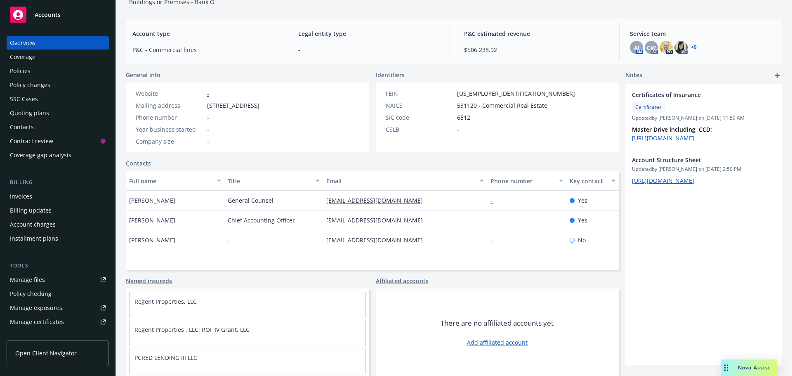 This screenshot has height=376, width=792. Describe the element at coordinates (693, 160) in the screenshot. I see `span: Account Structure Sheet` at that location.